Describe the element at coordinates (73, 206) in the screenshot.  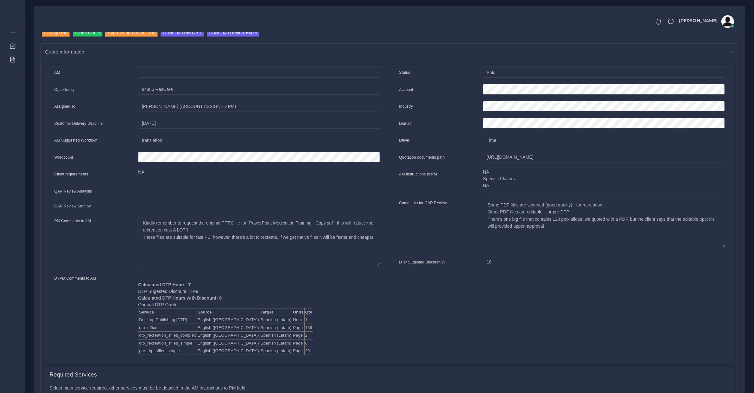
I see `label: QAR Review Sent by` at that location.